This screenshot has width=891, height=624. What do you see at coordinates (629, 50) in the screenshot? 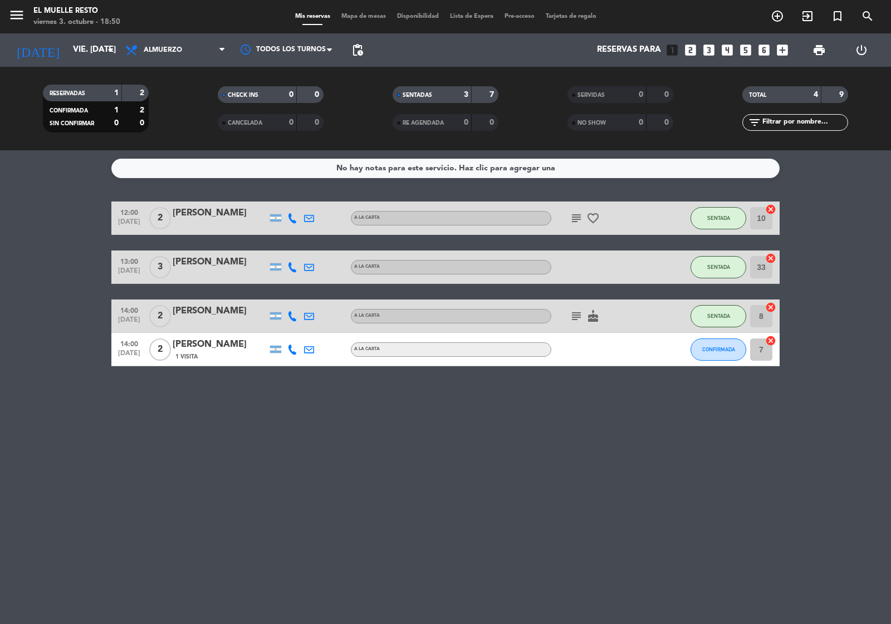
I see `span: Reservas para` at bounding box center [629, 50].